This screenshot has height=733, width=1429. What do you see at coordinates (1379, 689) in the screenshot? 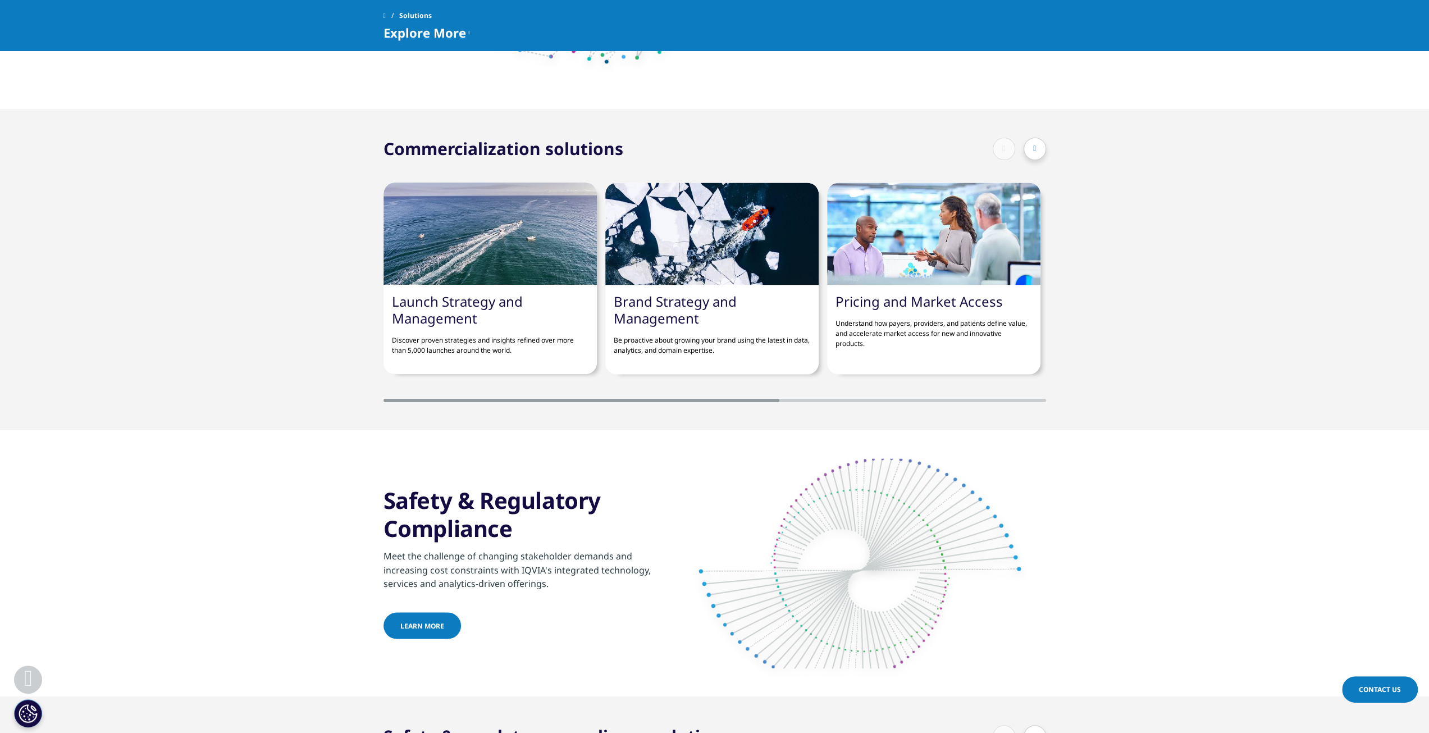
I see `a: Contact Us` at bounding box center [1379, 689].